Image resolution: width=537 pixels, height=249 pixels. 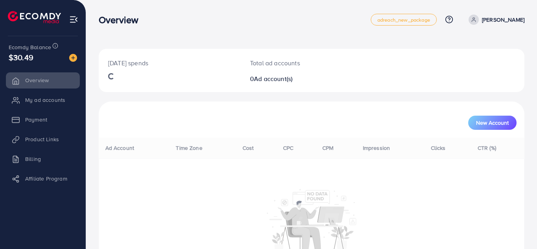 What do you see at coordinates (492, 123) in the screenshot?
I see `span: New Account` at bounding box center [492, 123].